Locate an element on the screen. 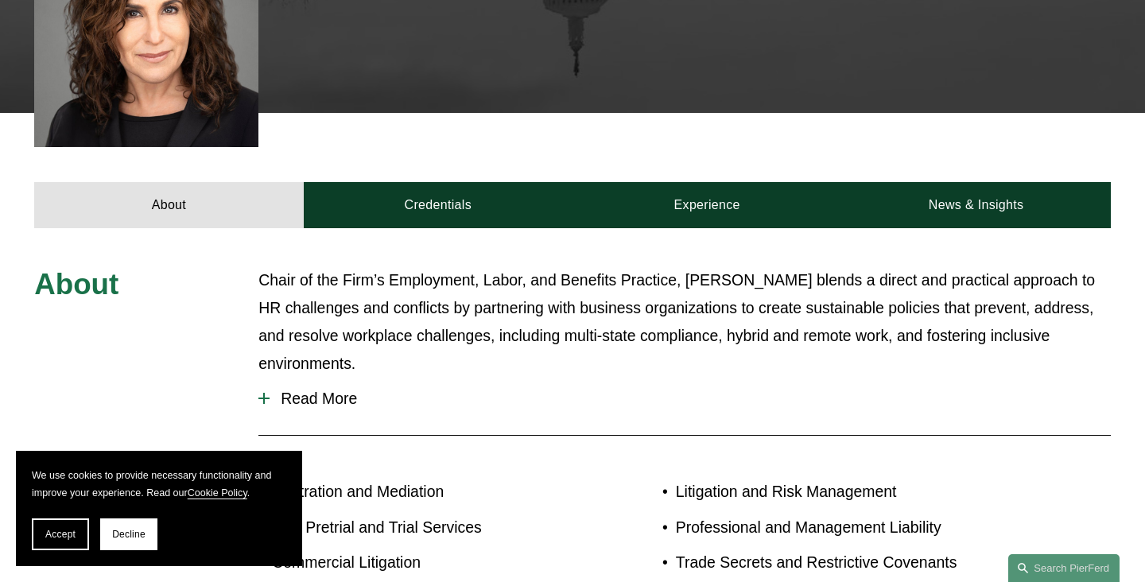 The height and width of the screenshot is (582, 1145). p: Commercial Litigation is located at coordinates (422, 562).